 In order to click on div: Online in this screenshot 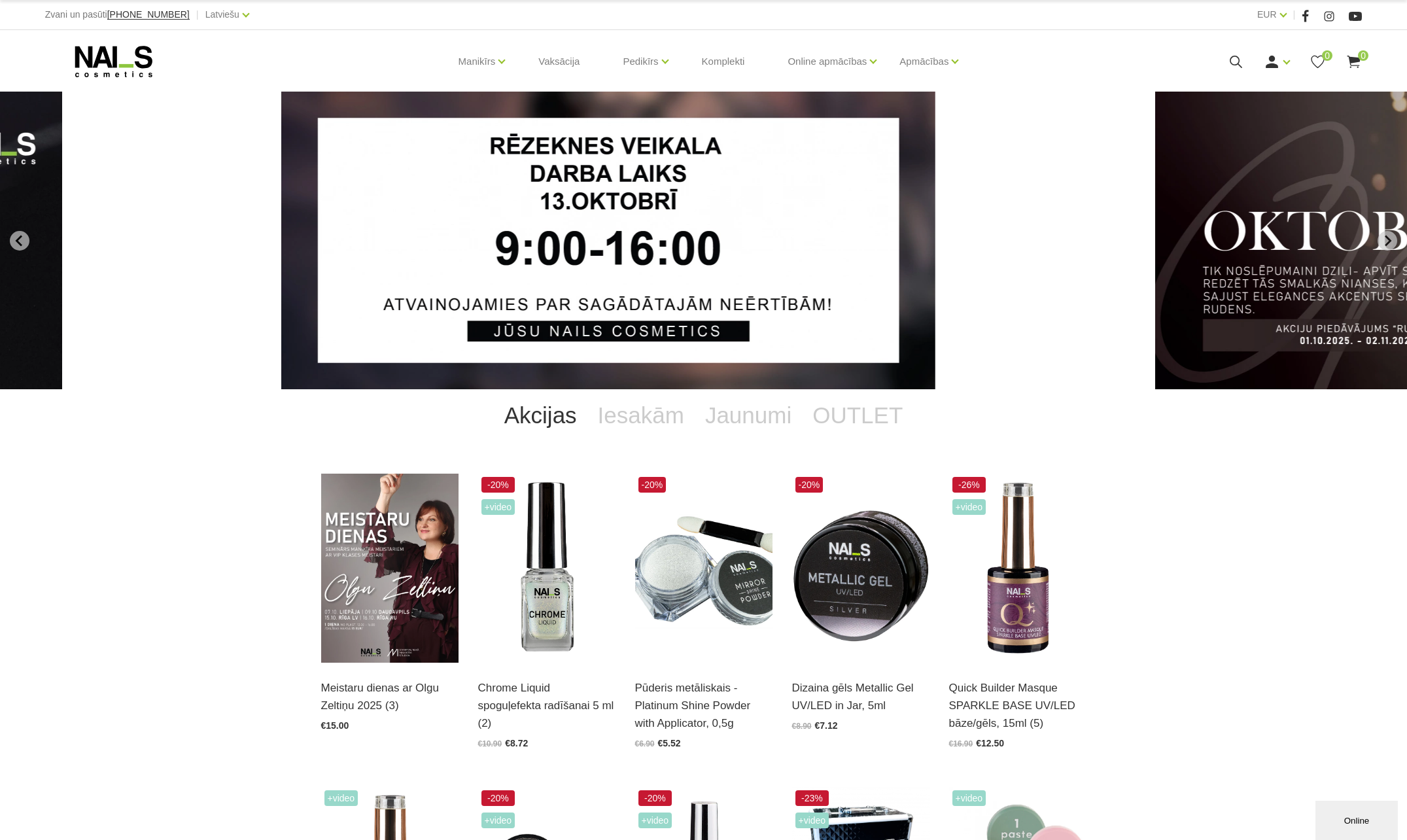, I will do `click(41, 22)`.